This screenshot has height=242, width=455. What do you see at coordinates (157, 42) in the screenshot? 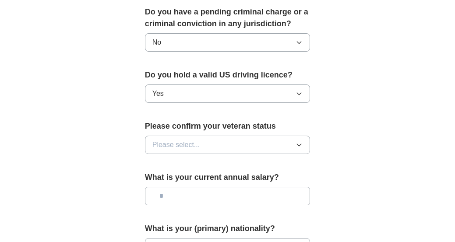
I see `span: No` at bounding box center [157, 42].